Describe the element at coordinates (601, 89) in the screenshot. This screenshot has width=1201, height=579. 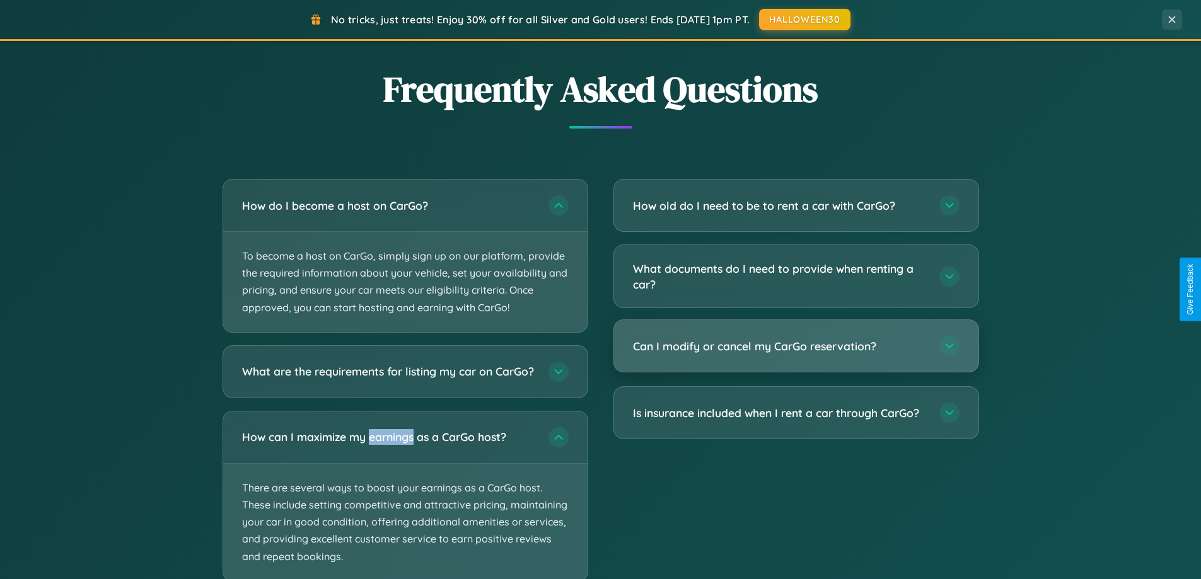
I see `h2: Frequently Asked Questions` at that location.